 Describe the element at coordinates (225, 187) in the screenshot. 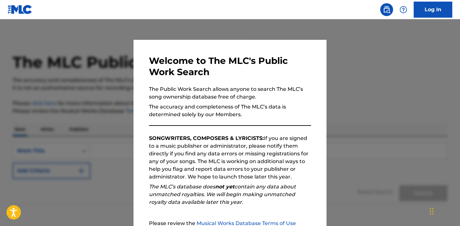

I see `strong: not yet` at that location.